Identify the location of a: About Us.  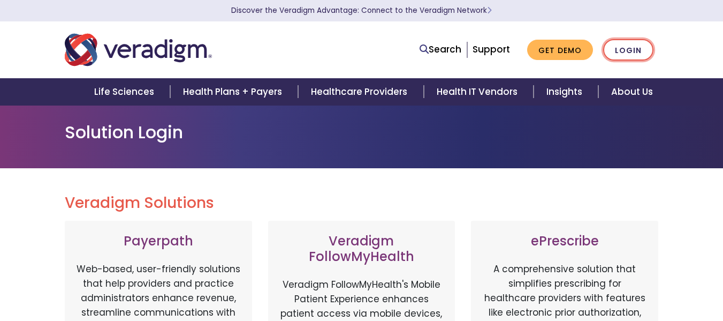
(632, 92).